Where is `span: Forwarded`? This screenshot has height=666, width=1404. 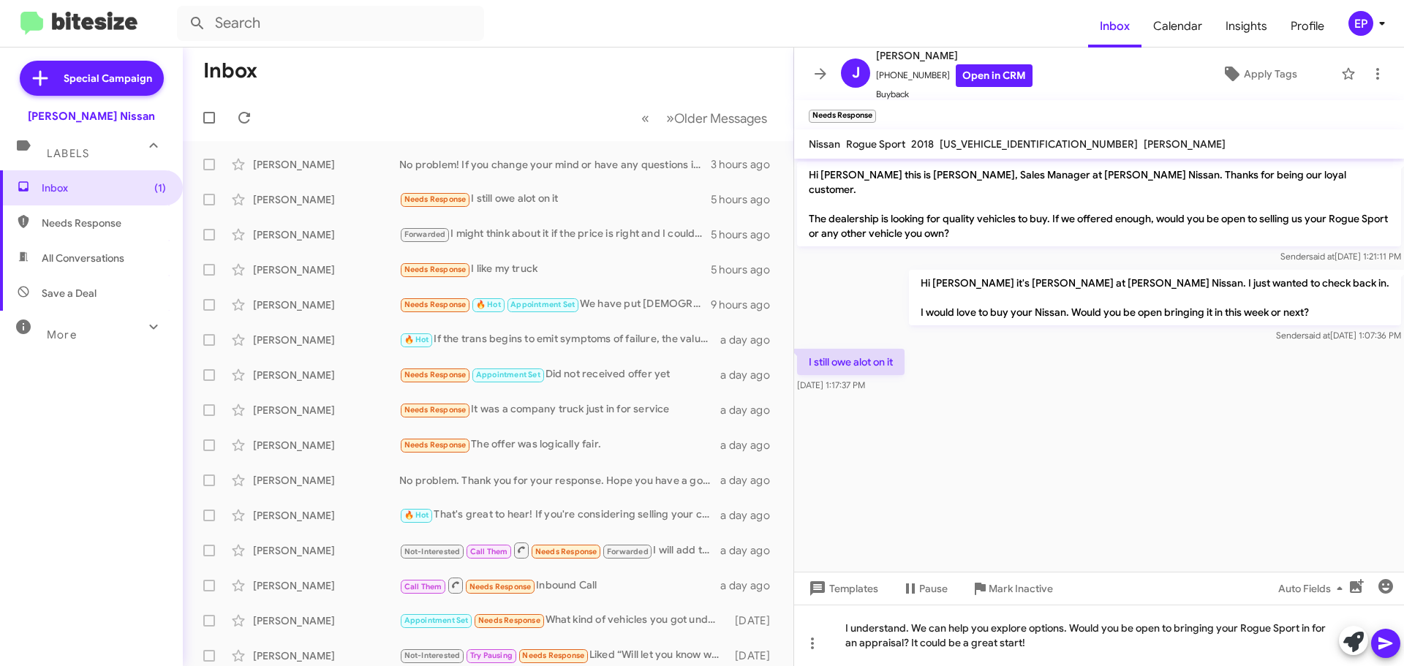
span: Forwarded is located at coordinates (628, 551).